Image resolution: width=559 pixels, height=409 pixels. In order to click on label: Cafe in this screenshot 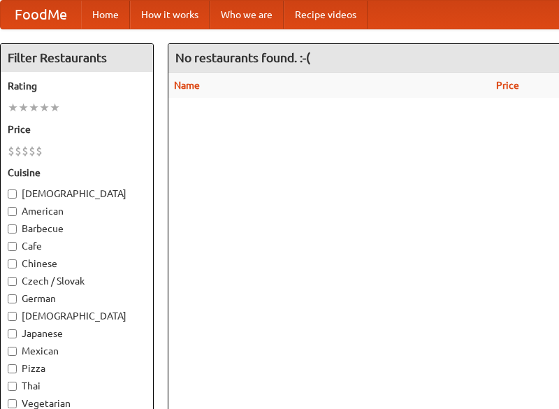, I will do `click(77, 246)`.